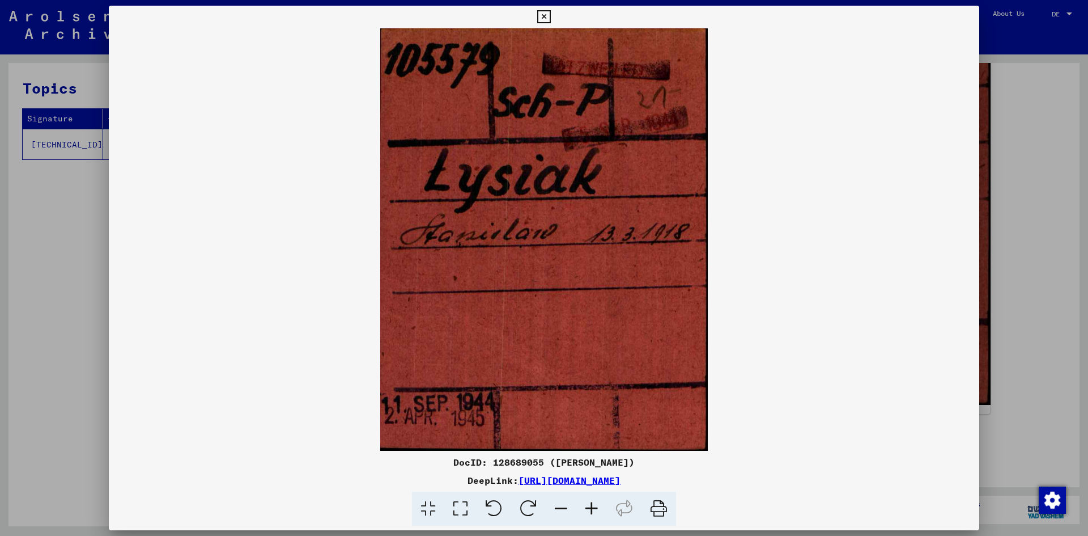 Image resolution: width=1088 pixels, height=536 pixels. I want to click on div: Change consent, so click(1052, 499).